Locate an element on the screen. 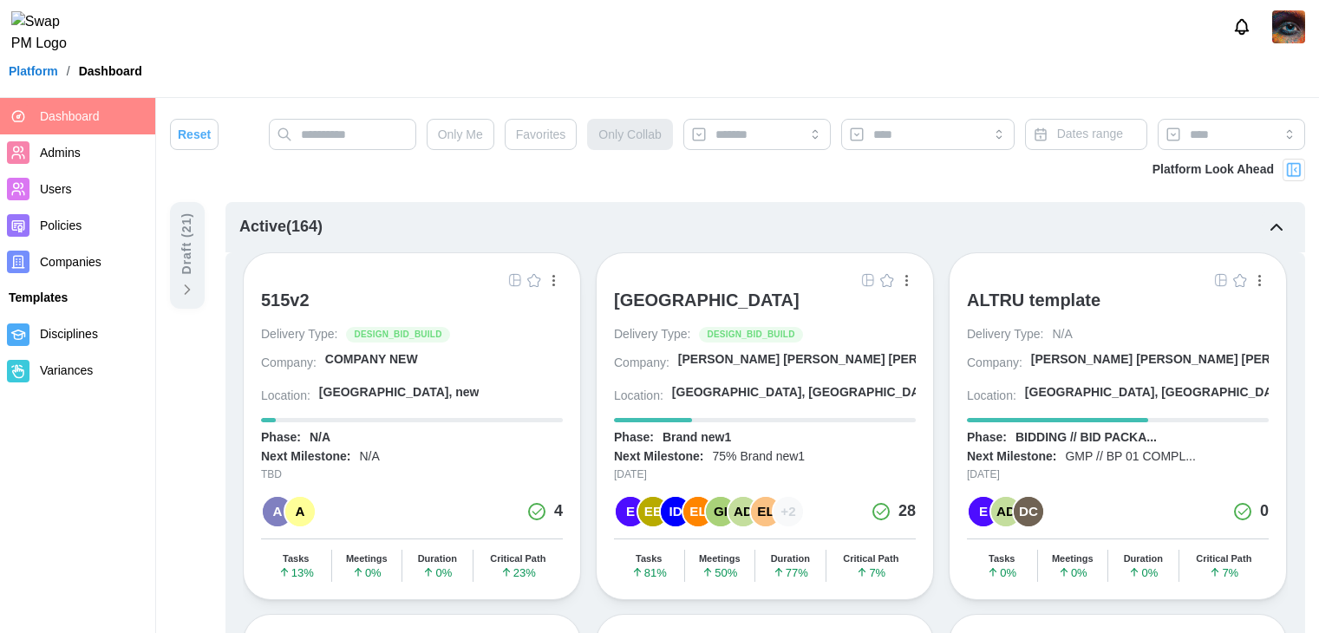 Image resolution: width=1319 pixels, height=633 pixels. div: 28 is located at coordinates (907, 512).